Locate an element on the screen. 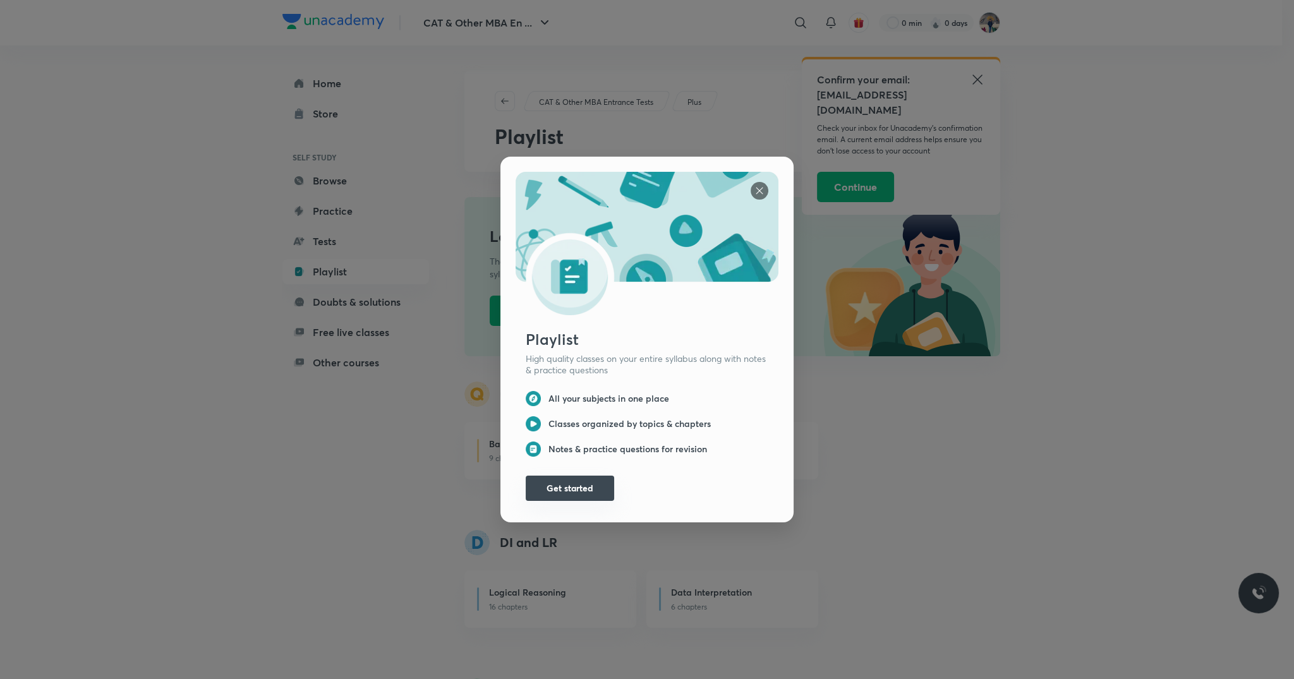  h6: All your subjects in one place is located at coordinates (608, 399).